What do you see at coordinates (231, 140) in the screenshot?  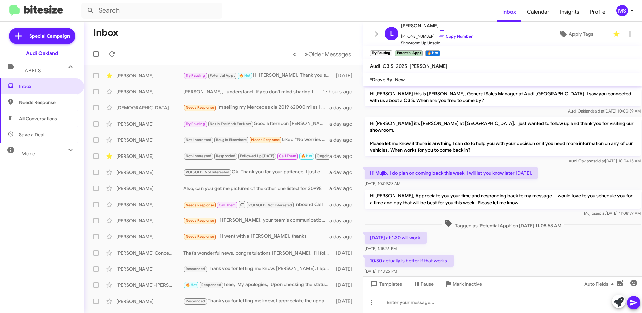 I see `span: Bought Elsewhere` at bounding box center [231, 140].